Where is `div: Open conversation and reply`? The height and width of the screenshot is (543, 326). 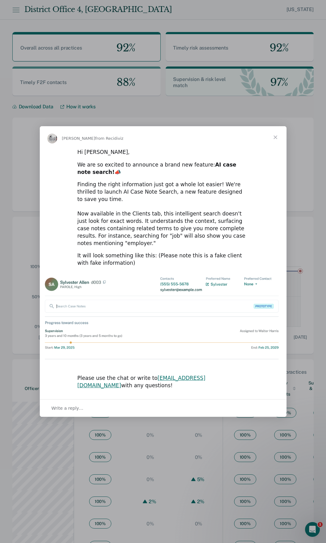
div: Open conversation and reply is located at coordinates (163, 408).